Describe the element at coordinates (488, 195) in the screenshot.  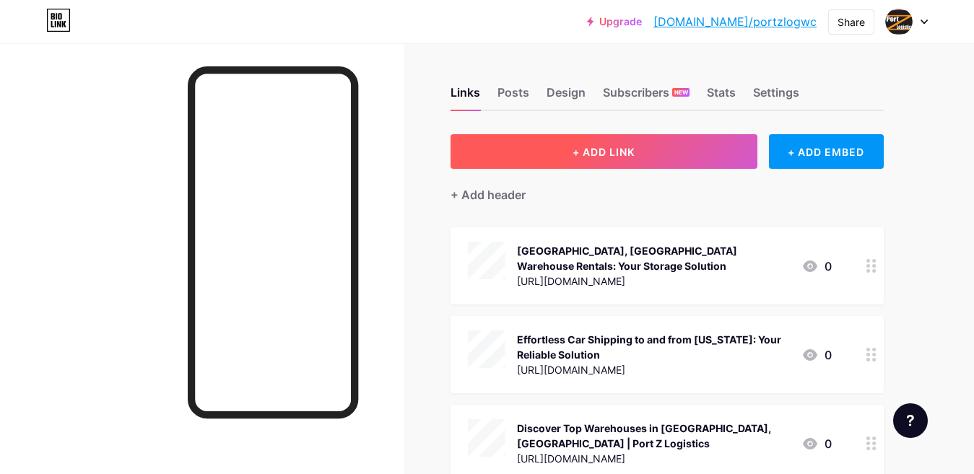
I see `div: + Add header` at that location.